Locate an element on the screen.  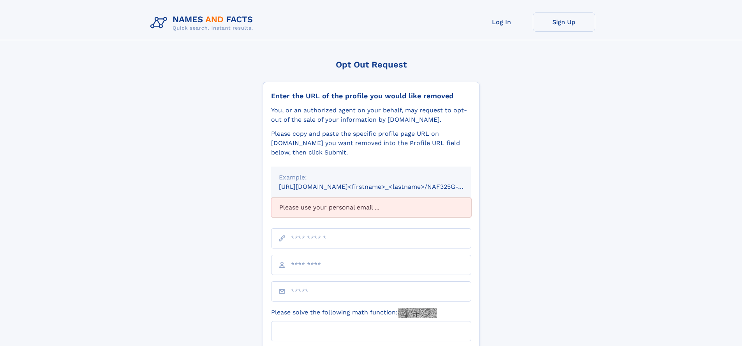
div: Please use your personal email ... is located at coordinates (371, 207).